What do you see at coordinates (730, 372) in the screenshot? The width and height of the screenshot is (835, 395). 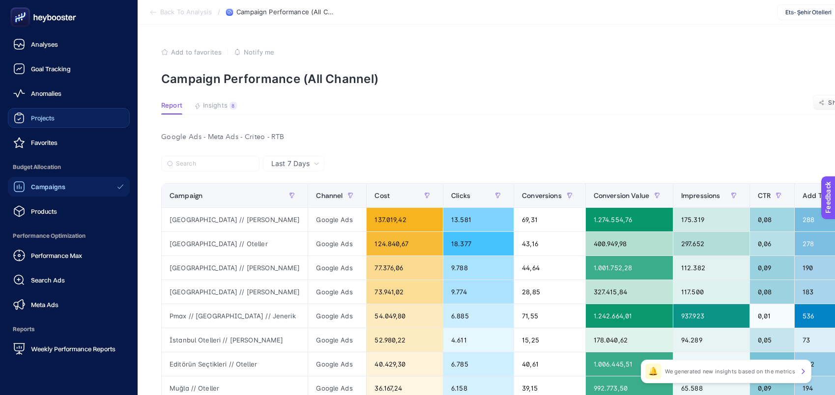 I see `p: We generated new insights based on the metrics` at bounding box center [730, 372].